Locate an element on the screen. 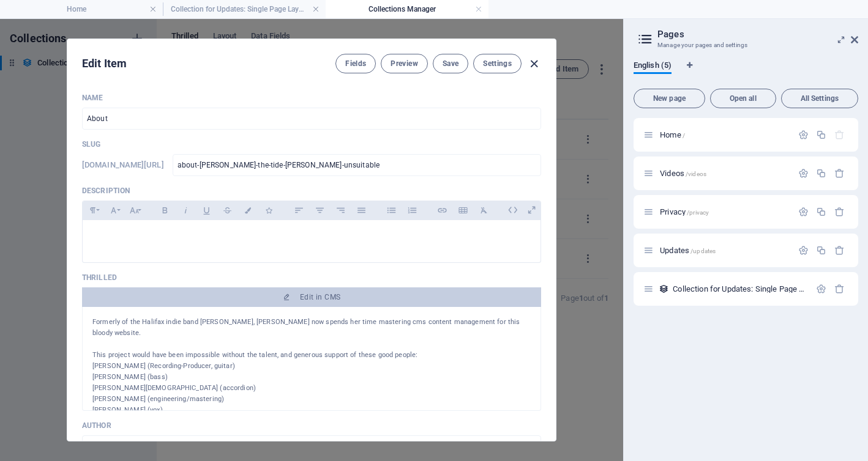 This screenshot has height=461, width=868. div: Home/ is located at coordinates (724, 135).